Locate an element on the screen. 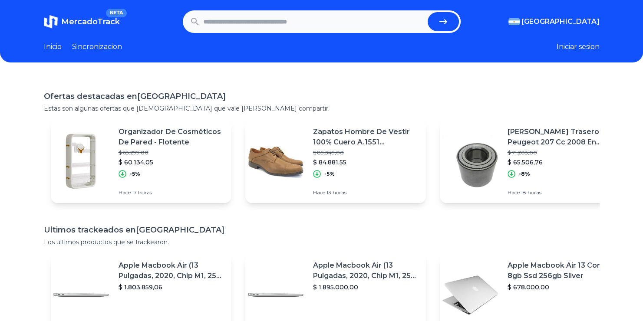  a: Inicio is located at coordinates (53, 47).